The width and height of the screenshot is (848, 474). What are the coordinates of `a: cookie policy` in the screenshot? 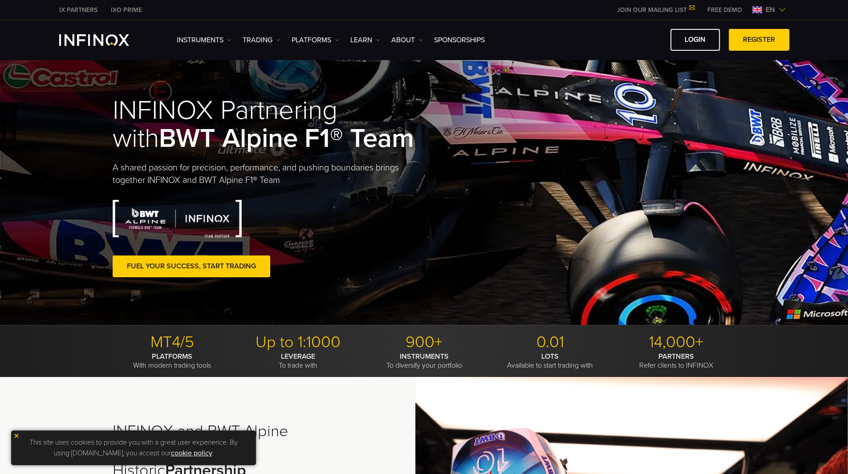 It's located at (191, 453).